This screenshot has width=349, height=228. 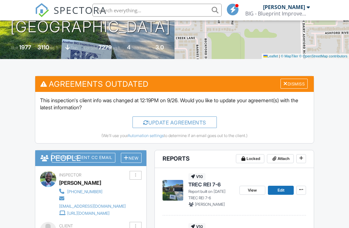 I want to click on div: 1977, so click(x=25, y=48).